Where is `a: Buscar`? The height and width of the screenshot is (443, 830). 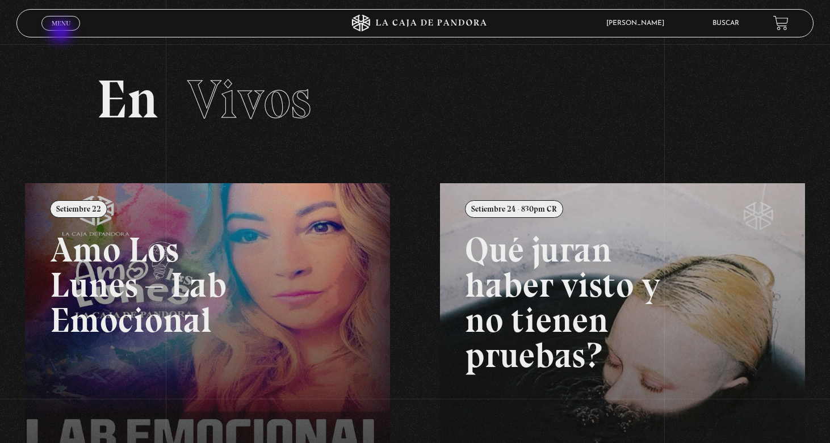
a: Buscar is located at coordinates (725, 23).